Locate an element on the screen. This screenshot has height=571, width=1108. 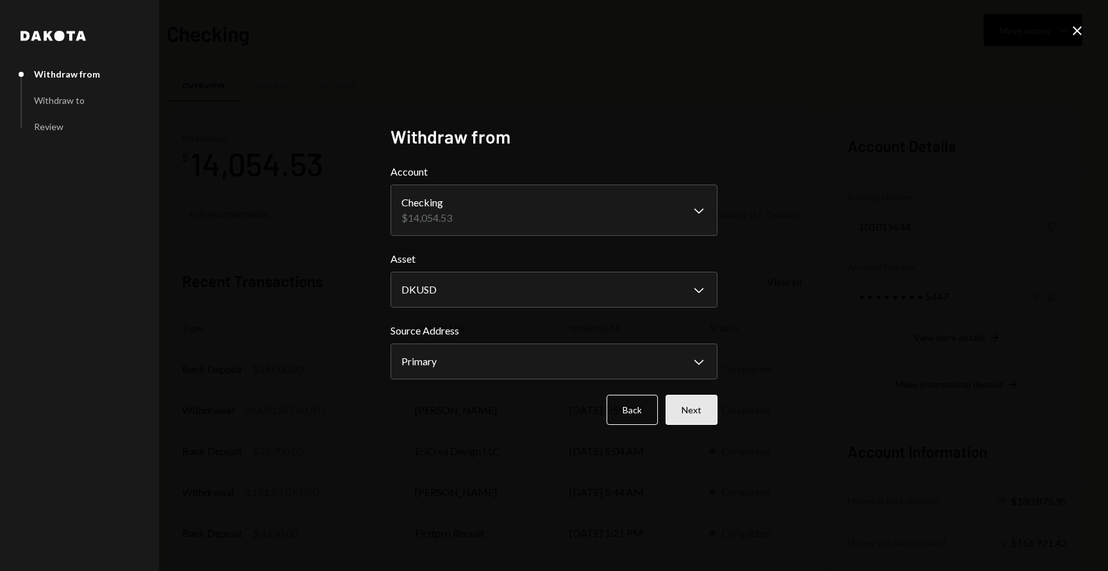
div: Withdraw to is located at coordinates (59, 100).